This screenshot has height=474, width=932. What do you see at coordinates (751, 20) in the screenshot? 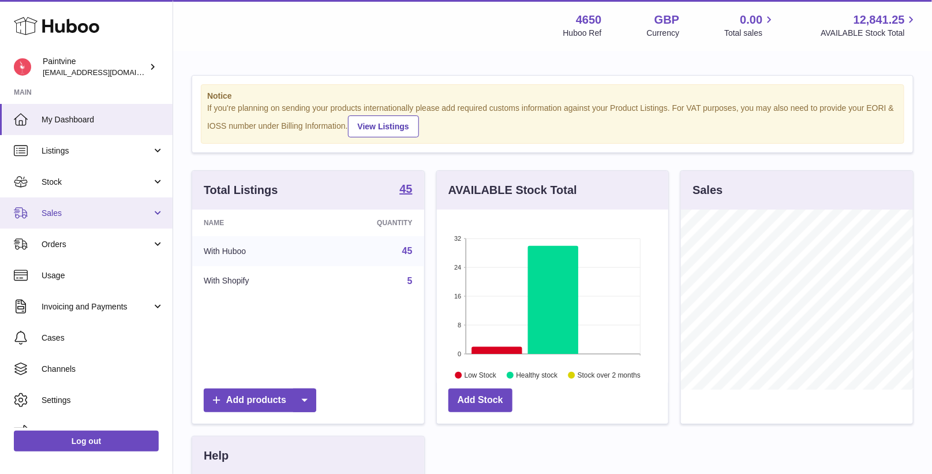
I see `span: 0.00` at bounding box center [751, 20].